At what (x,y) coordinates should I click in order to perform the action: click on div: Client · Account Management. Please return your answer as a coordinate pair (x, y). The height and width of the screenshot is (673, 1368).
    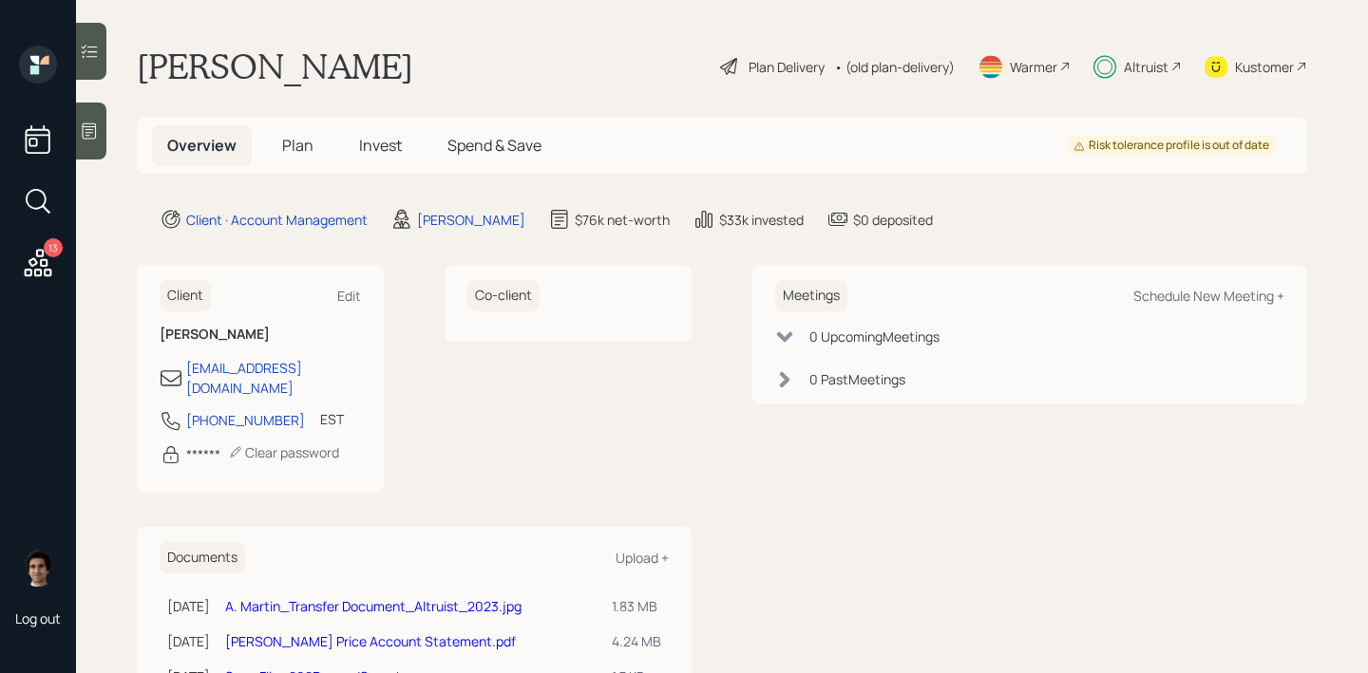
    Looking at the image, I should click on (276, 219).